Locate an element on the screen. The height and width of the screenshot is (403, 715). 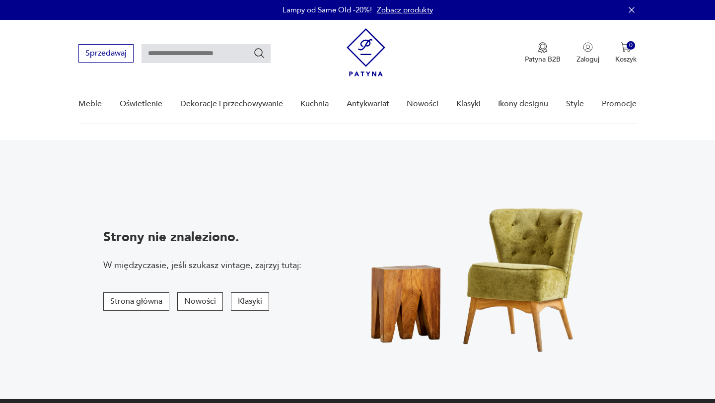
p: Koszyk is located at coordinates (626, 59).